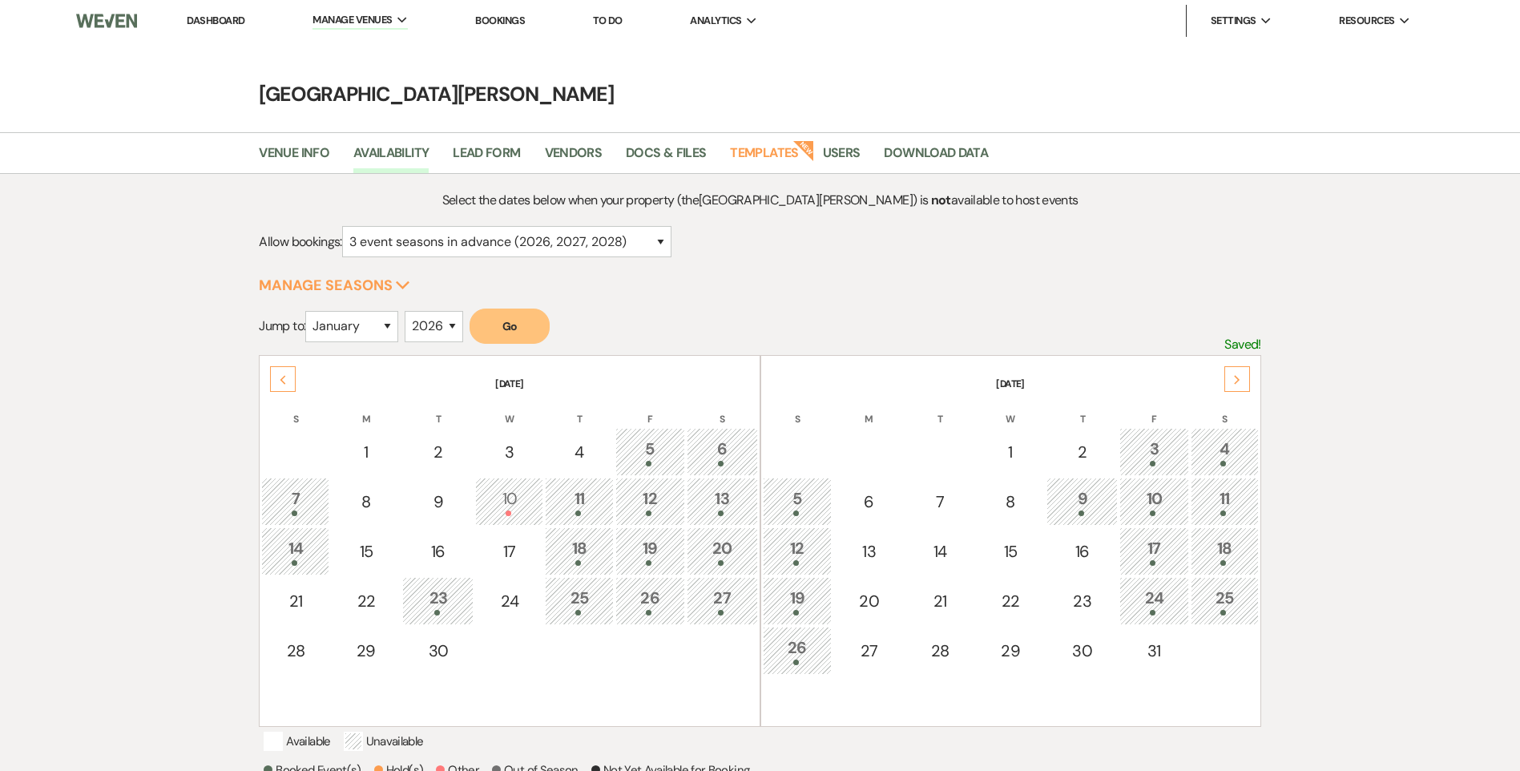 The height and width of the screenshot is (771, 1520). I want to click on a: To Do, so click(607, 20).